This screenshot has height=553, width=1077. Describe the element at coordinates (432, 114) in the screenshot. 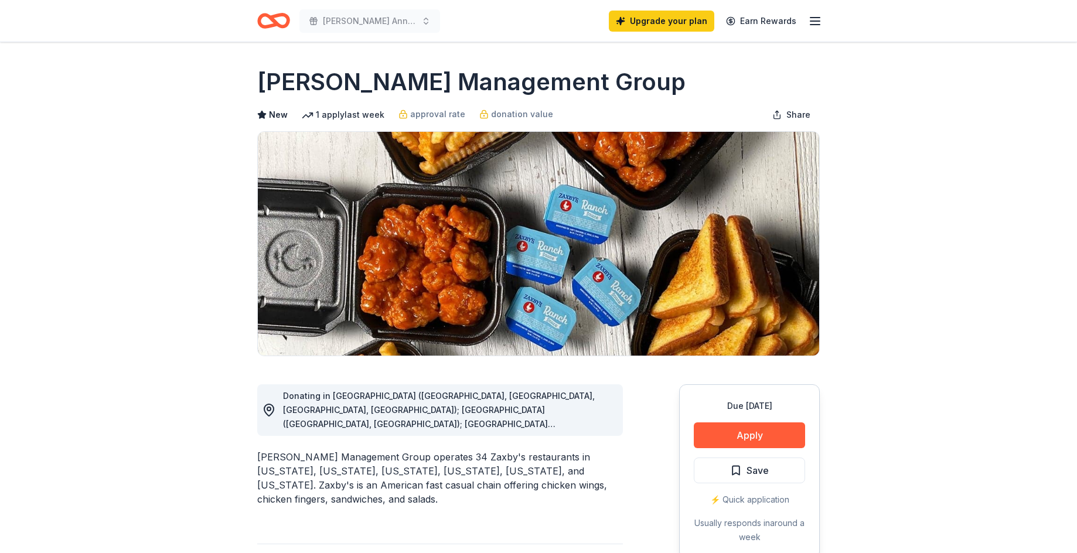

I see `a: approval rate` at that location.